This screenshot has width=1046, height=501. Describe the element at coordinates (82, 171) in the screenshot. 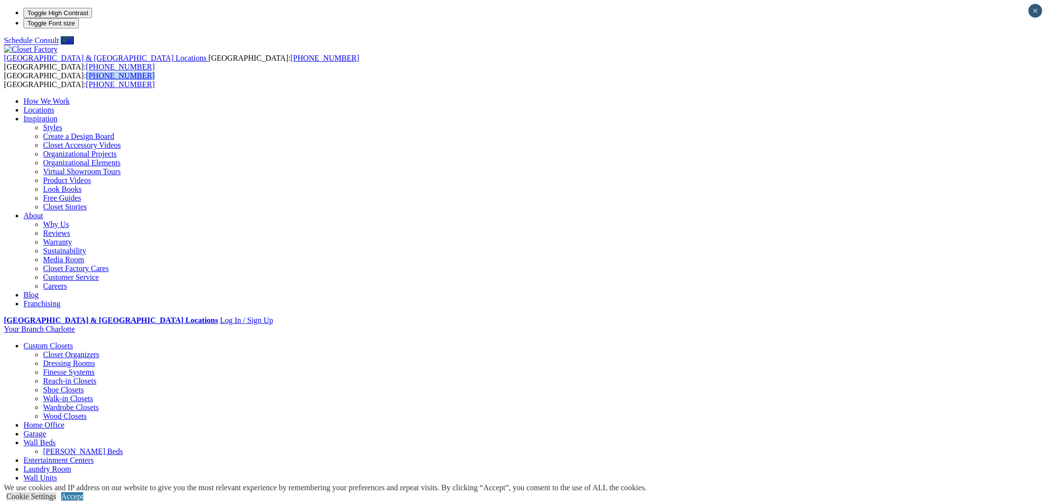

I see `a: Virtual Showroom Tours` at that location.